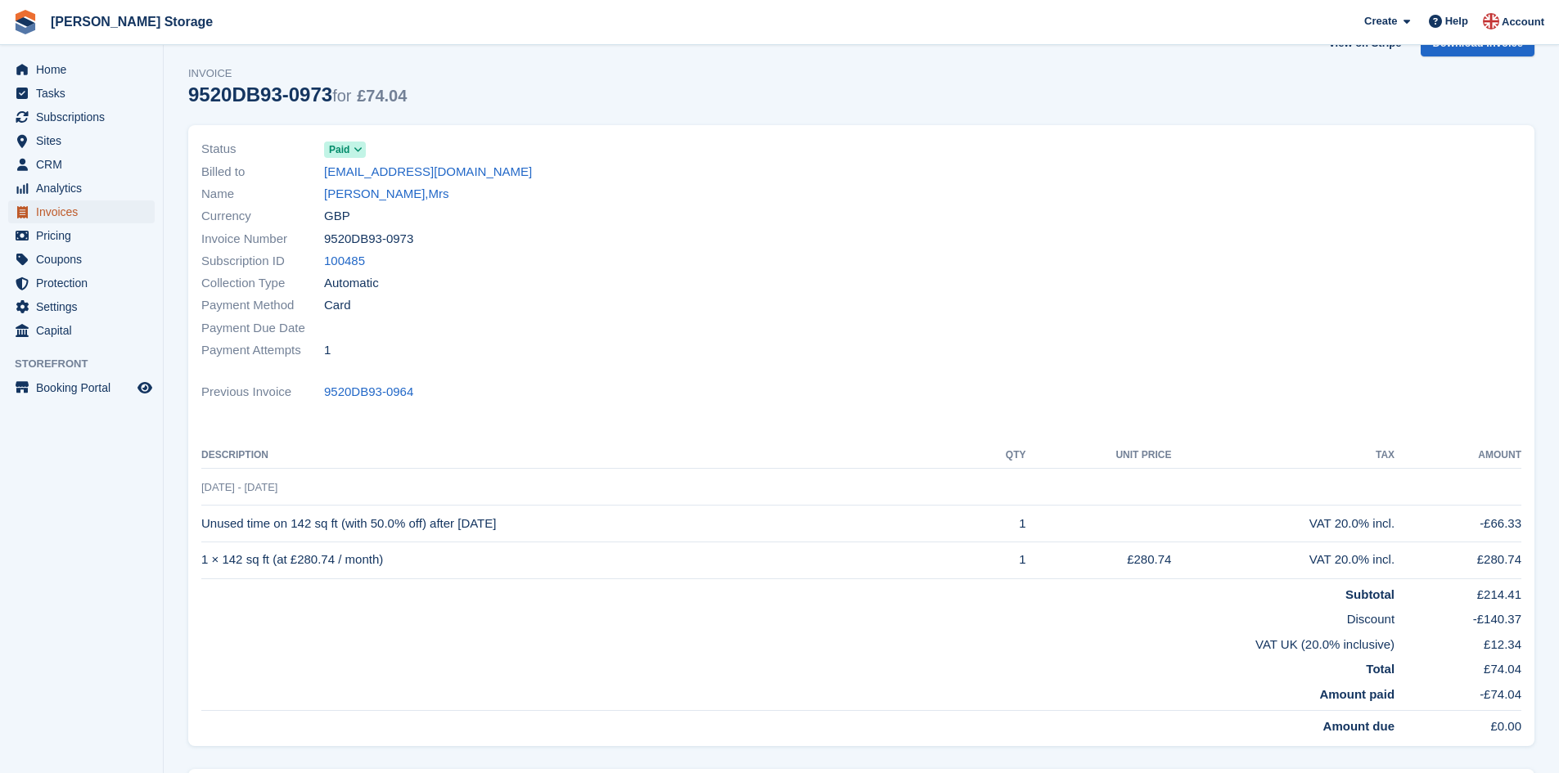  What do you see at coordinates (1457, 641) in the screenshot?
I see `td: £12.34` at bounding box center [1457, 641].